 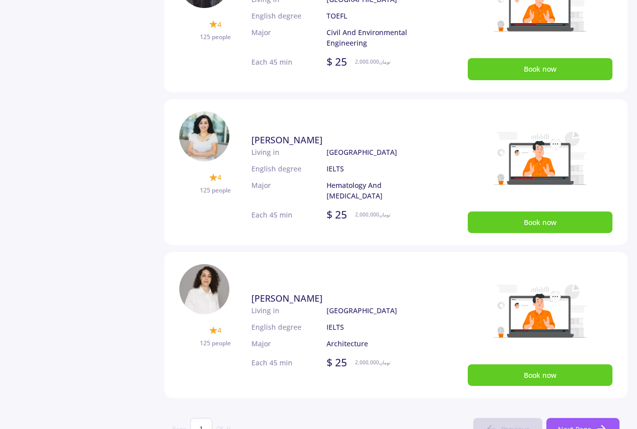 I want to click on p: TOEFL, so click(x=379, y=16).